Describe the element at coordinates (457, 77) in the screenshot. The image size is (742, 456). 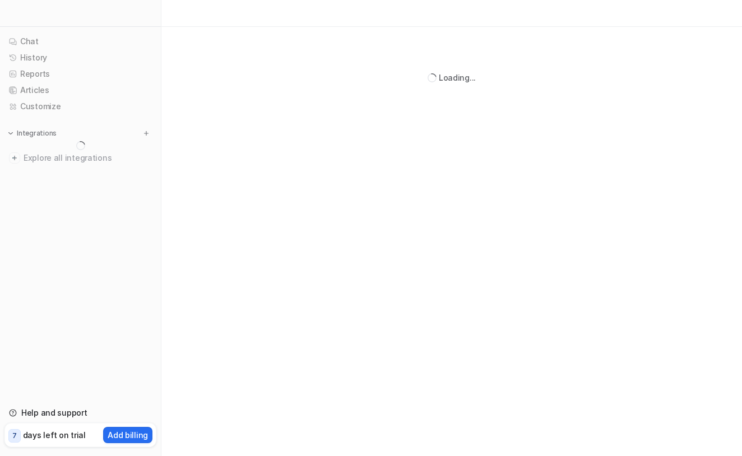
I see `div: Loading...` at that location.